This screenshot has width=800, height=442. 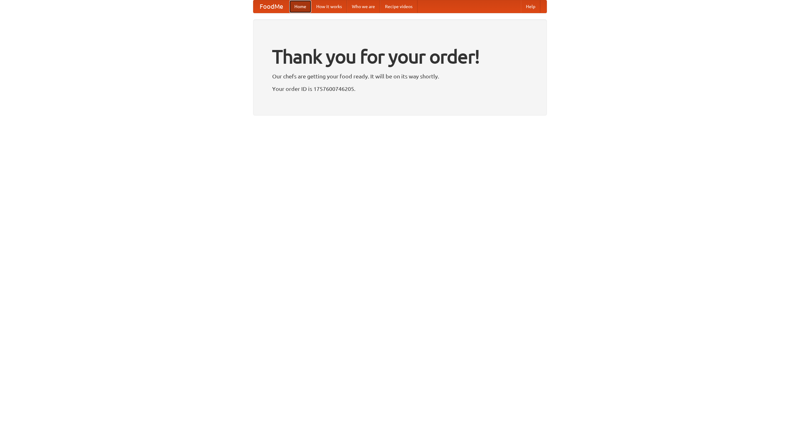 What do you see at coordinates (364, 7) in the screenshot?
I see `a: Who we are` at bounding box center [364, 7].